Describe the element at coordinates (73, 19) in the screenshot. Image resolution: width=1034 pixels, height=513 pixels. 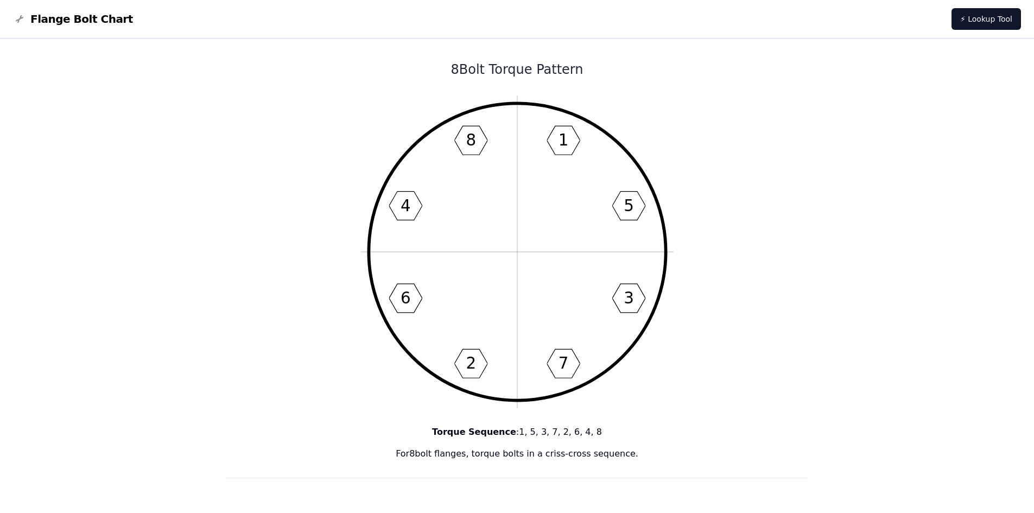
I see `a: Flange Bolt Chart LogoFlange Bolt Chart` at that location.